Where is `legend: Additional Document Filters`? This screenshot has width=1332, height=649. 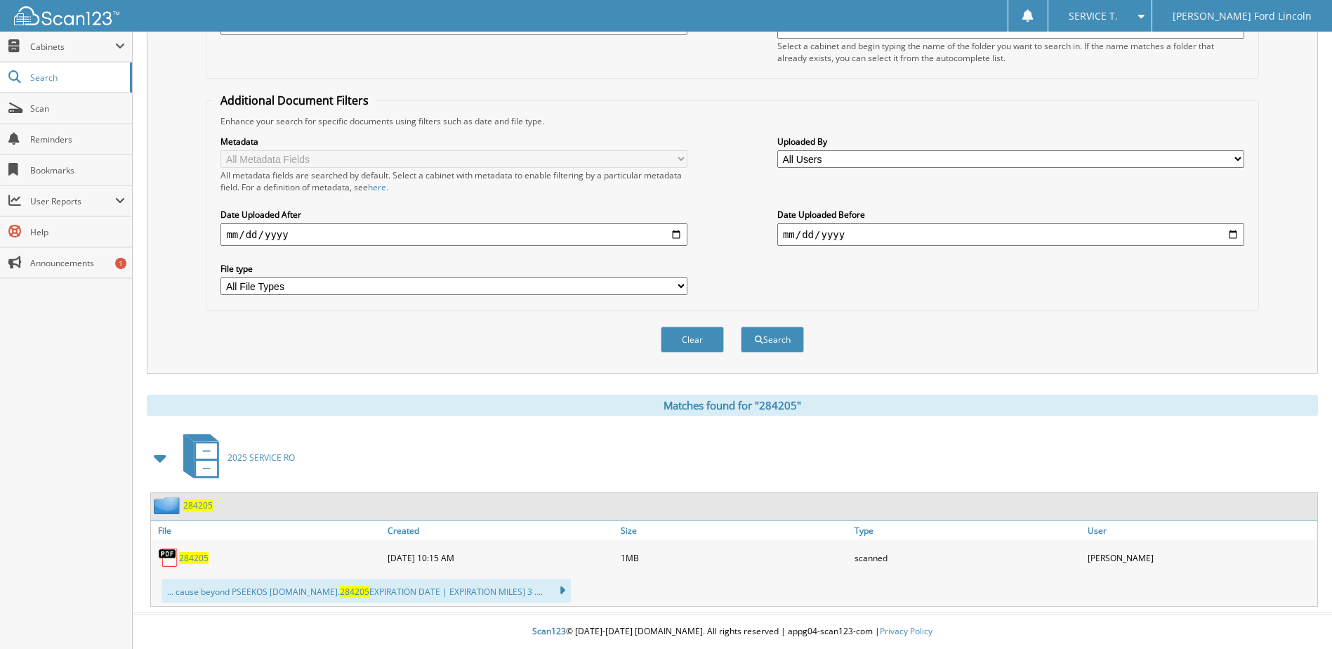 legend: Additional Document Filters is located at coordinates (294, 100).